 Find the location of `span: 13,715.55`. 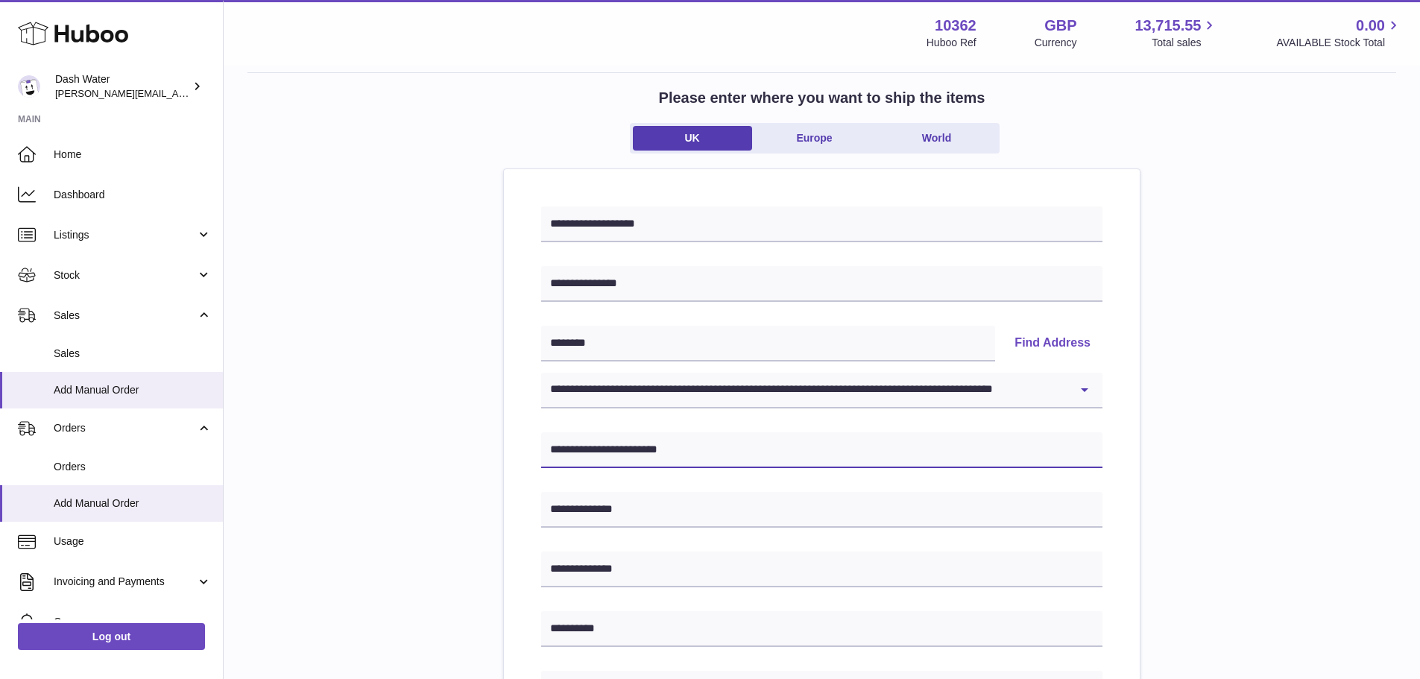

span: 13,715.55 is located at coordinates (1167, 25).